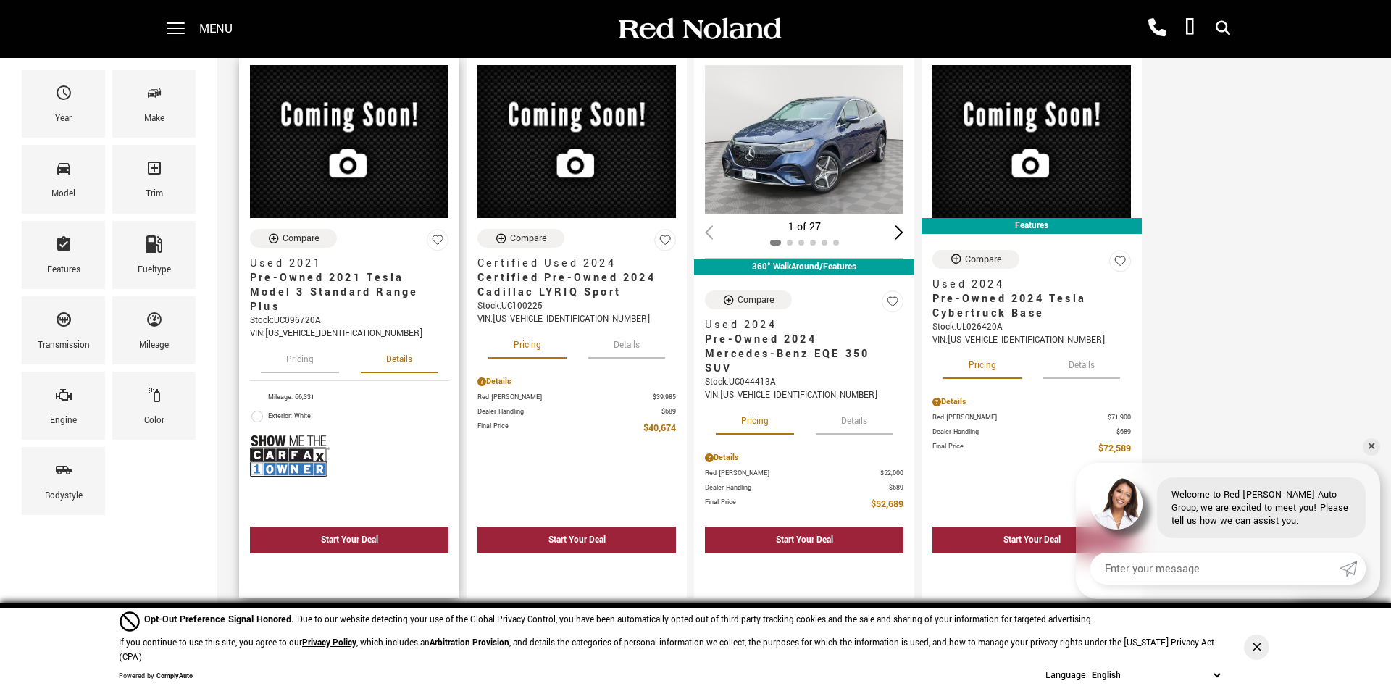  I want to click on button: Save Vehicle, so click(893, 304).